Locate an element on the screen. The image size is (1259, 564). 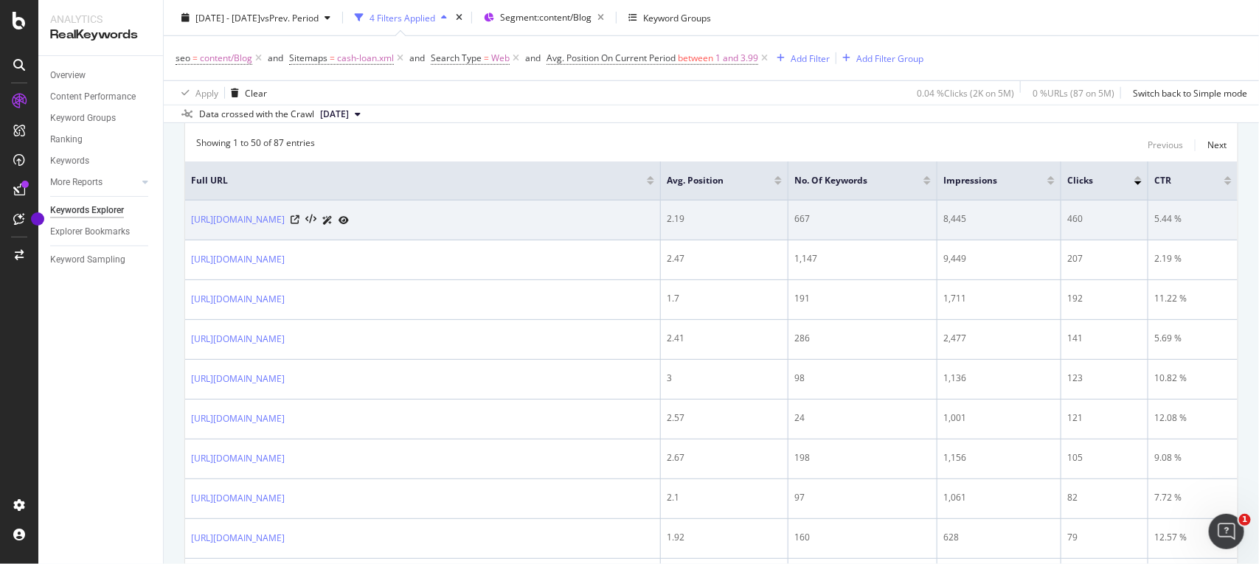
div: 0.04 % Clicks ( 2K on 5M ) is located at coordinates (965, 92).